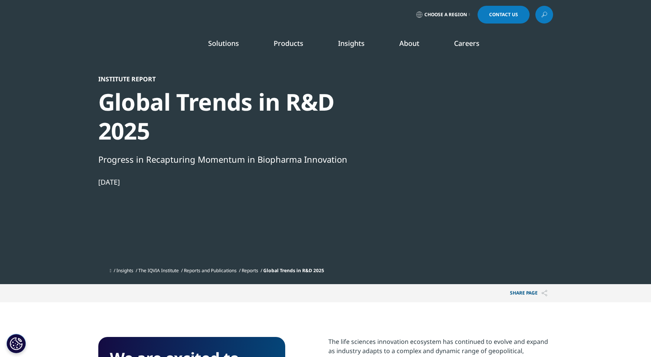 This screenshot has width=651, height=357. What do you see at coordinates (231, 79) in the screenshot?
I see `div: Institute Report` at bounding box center [231, 79].